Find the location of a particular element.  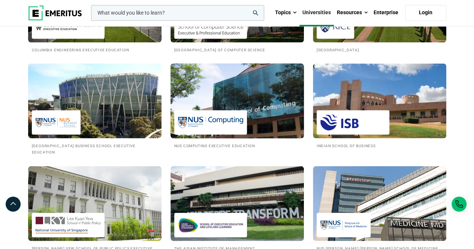

a: Universities We Work With NUS Computing Executive Education NUS Computing Executive Education is located at coordinates (237, 106).